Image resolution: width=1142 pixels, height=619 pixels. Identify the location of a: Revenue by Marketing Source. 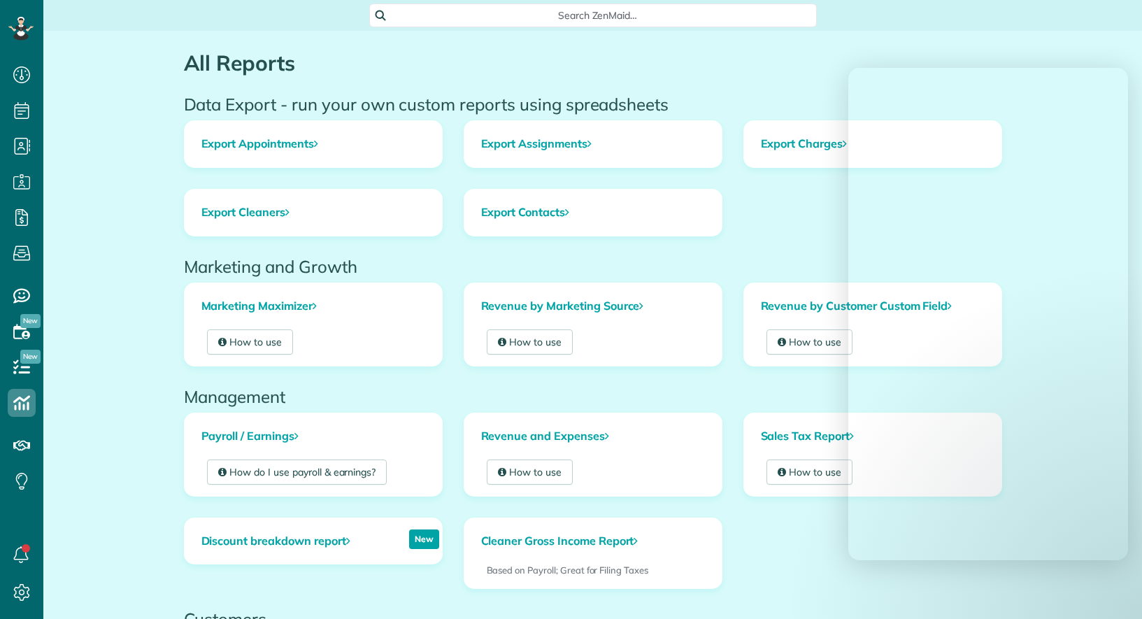
(593, 306).